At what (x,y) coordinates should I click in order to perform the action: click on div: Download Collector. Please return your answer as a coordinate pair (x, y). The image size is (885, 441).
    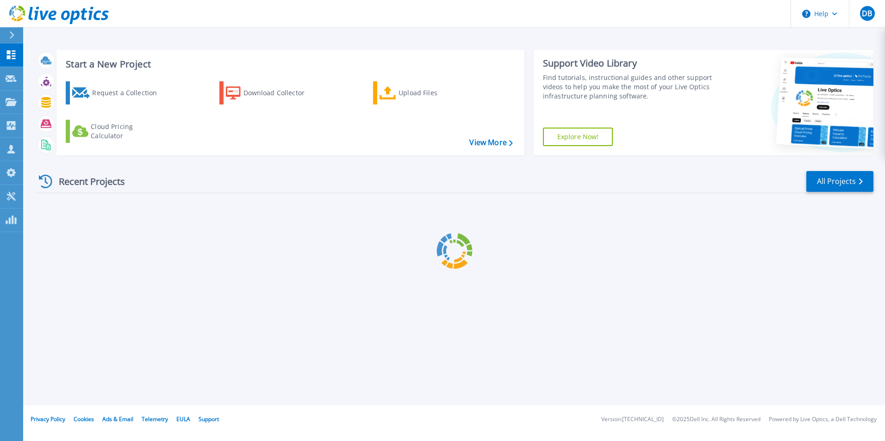
    Looking at the image, I should click on (280, 93).